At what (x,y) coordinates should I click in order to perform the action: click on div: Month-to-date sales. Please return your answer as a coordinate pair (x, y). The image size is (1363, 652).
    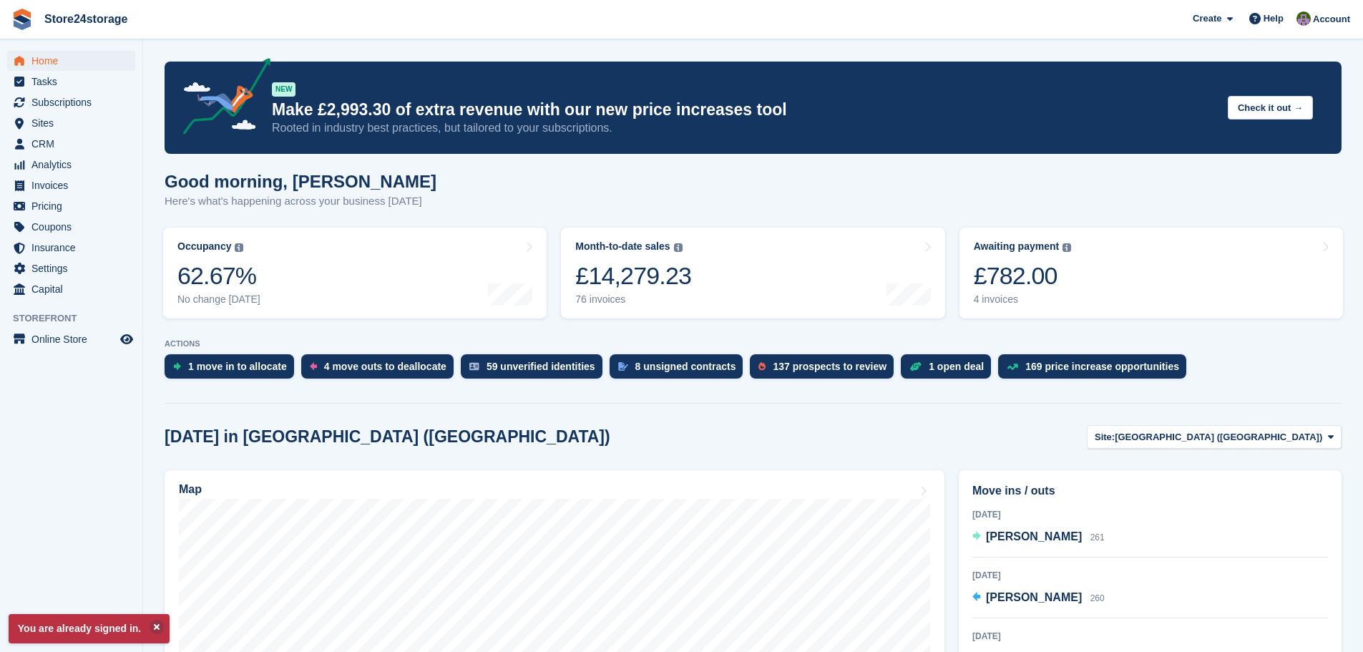
    Looking at the image, I should click on (622, 246).